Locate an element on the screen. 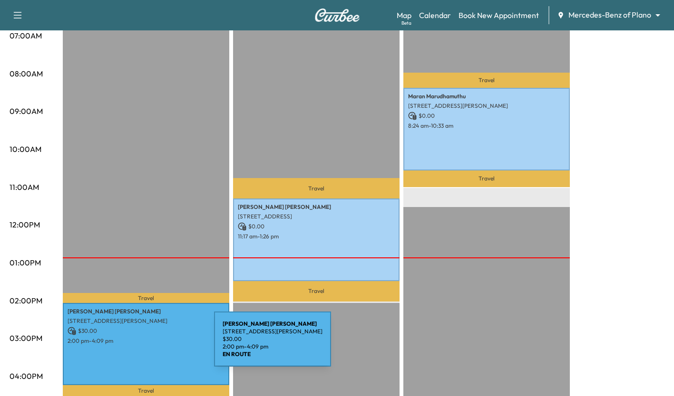 Image resolution: width=674 pixels, height=396 pixels. p: 09:00AM is located at coordinates (26, 111).